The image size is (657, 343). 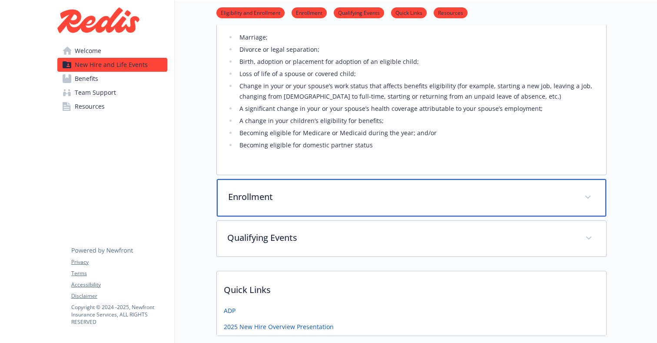 I want to click on a: Welcome, so click(x=112, y=51).